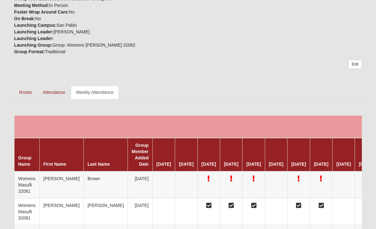 This screenshot has height=229, width=376. Describe the element at coordinates (42, 12) in the screenshot. I see `strong: Foster Wrap Around Care:` at that location.